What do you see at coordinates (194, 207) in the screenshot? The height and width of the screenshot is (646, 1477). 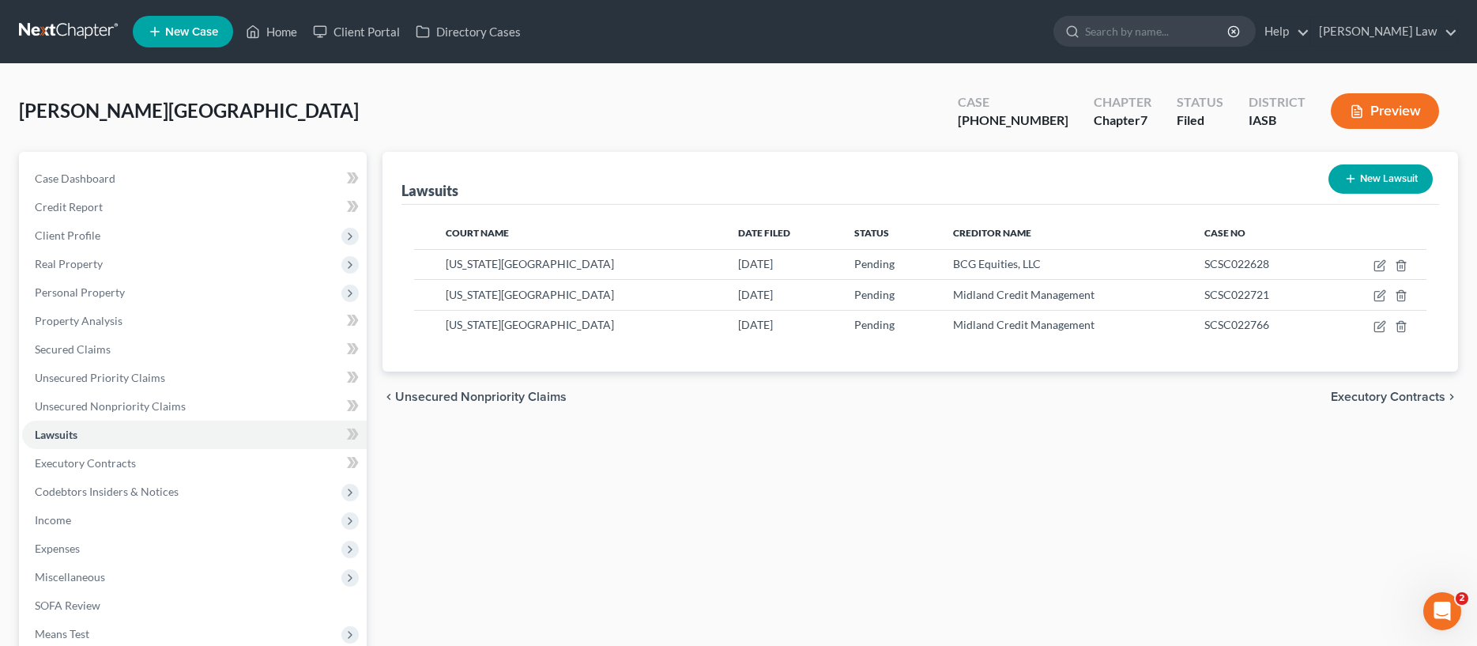 I see `a: Credit Report` at bounding box center [194, 207].